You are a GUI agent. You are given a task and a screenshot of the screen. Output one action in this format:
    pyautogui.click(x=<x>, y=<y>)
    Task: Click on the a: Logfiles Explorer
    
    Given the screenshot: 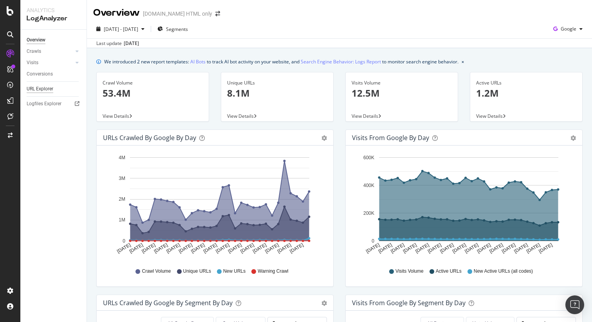 What is the action you would take?
    pyautogui.click(x=54, y=104)
    